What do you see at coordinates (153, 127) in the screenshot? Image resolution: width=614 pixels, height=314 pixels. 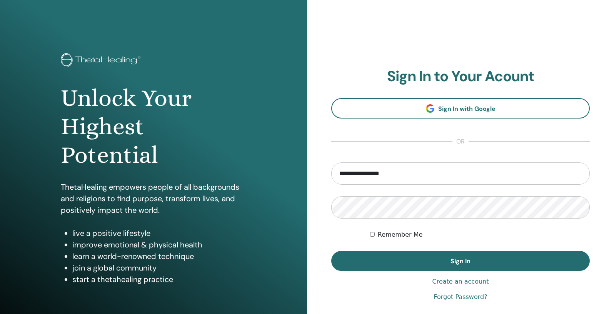 I see `h1: Unlock Your Highest Potential` at bounding box center [153, 127].